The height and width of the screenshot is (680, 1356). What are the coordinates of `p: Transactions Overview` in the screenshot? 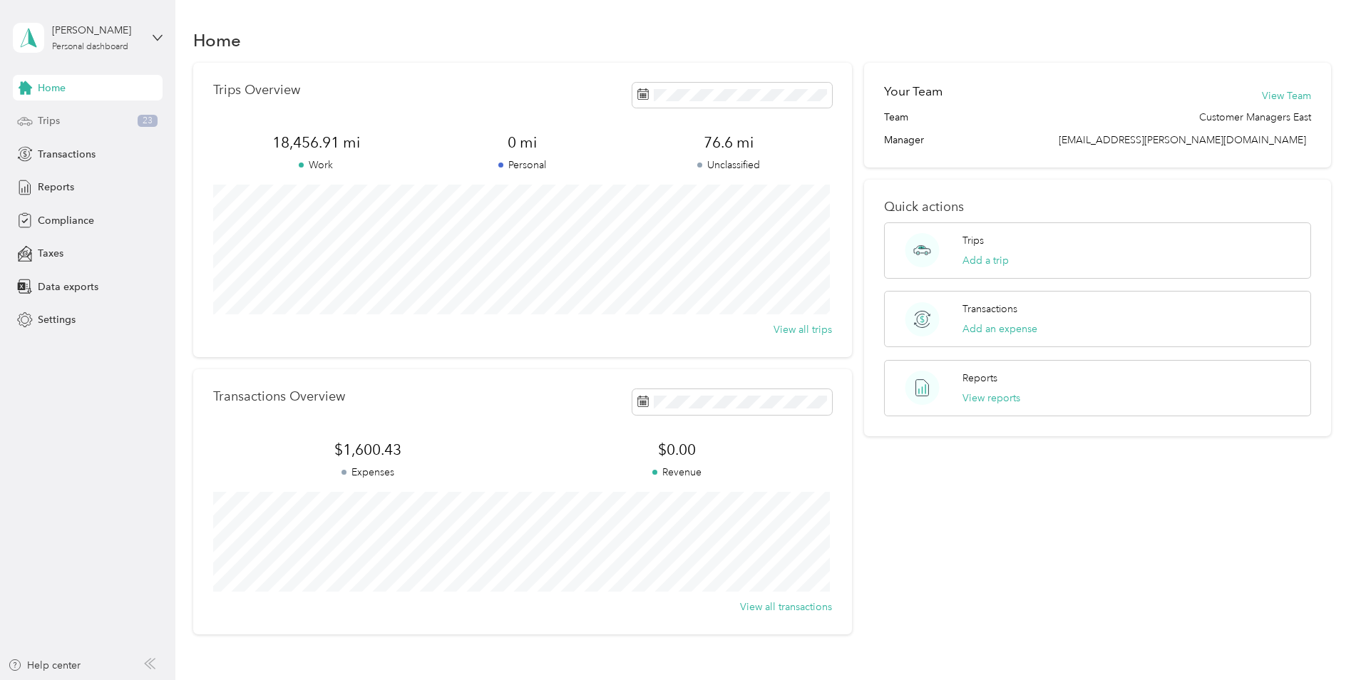 It's located at (279, 396).